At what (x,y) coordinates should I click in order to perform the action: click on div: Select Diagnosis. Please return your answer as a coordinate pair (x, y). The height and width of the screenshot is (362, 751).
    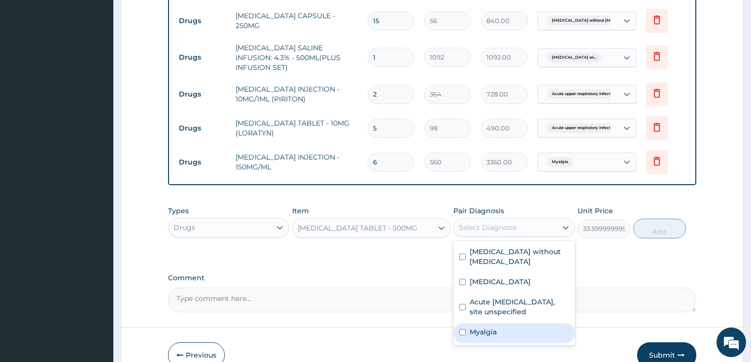
    Looking at the image, I should click on (487, 228).